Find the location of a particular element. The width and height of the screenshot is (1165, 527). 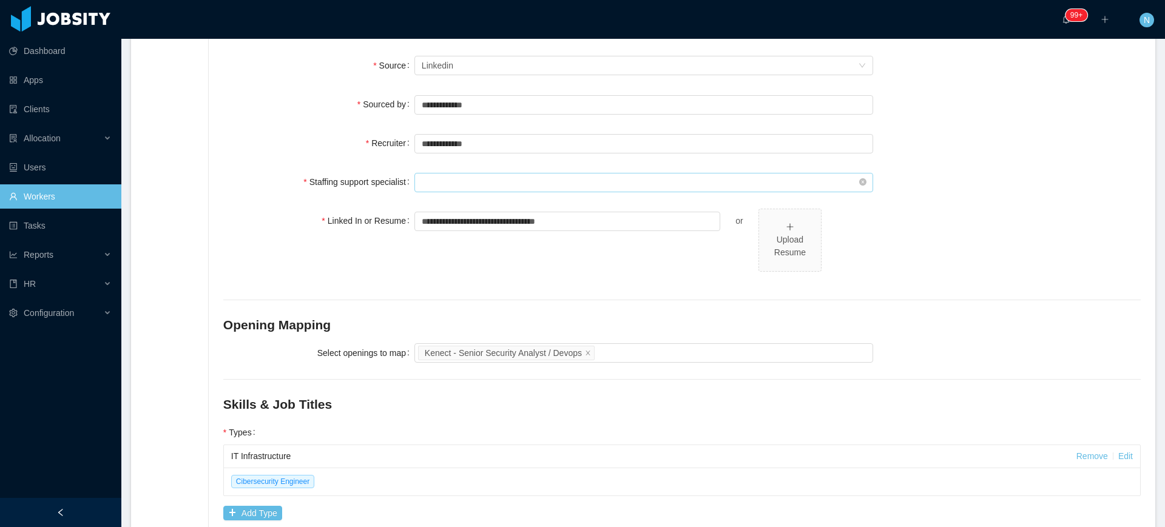

label: Recruiter is located at coordinates (390, 143).